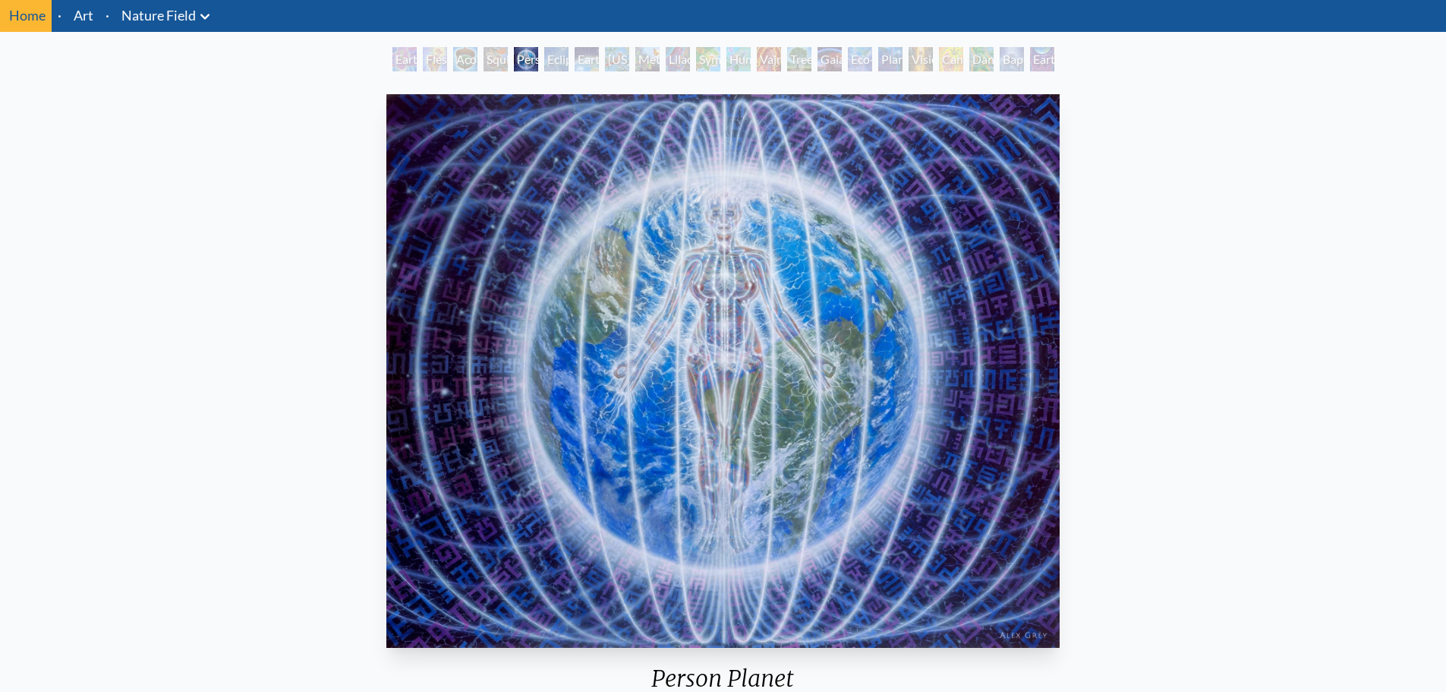 Image resolution: width=1446 pixels, height=692 pixels. I want to click on div: Metamorphosis, so click(648, 59).